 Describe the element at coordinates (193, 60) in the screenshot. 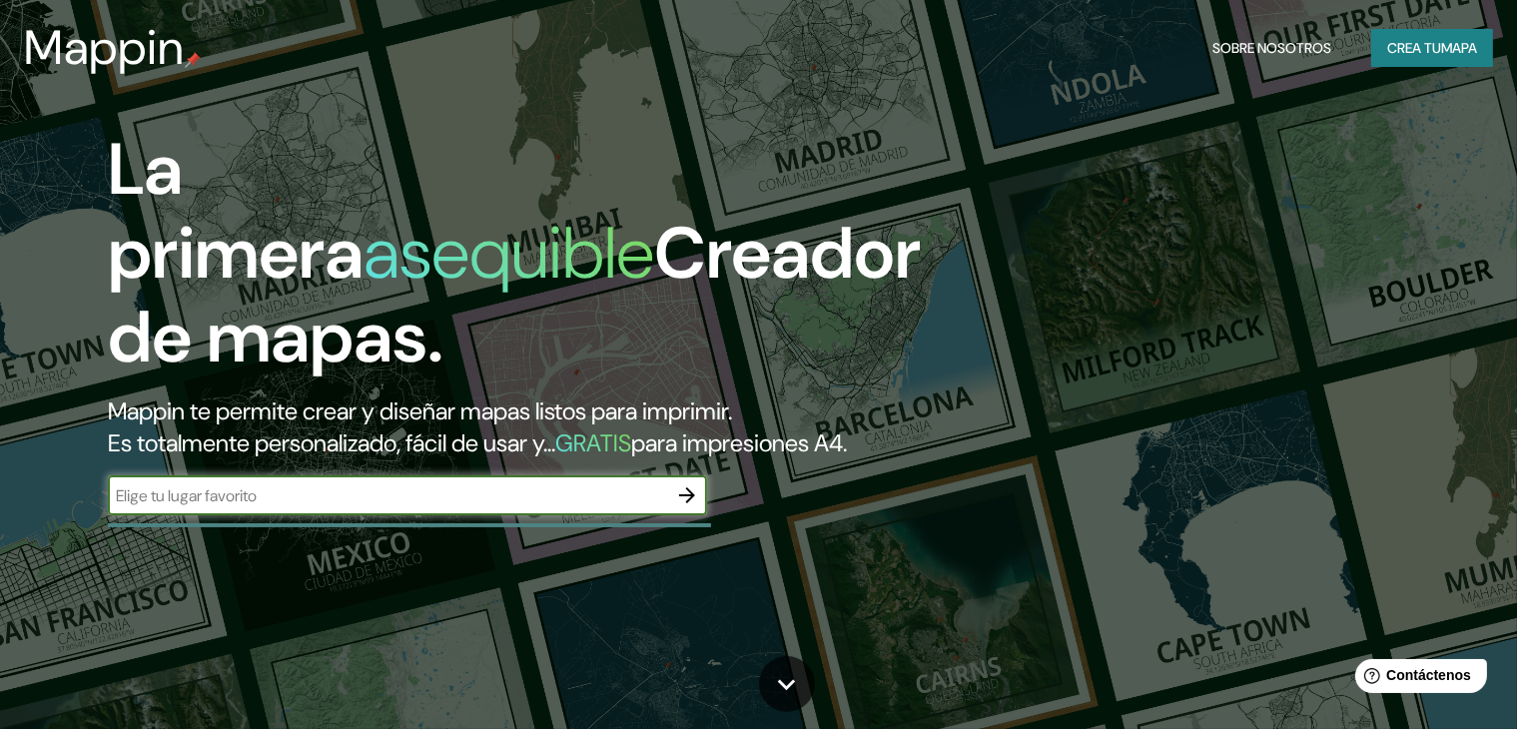

I see `img: pin de mapeo` at that location.